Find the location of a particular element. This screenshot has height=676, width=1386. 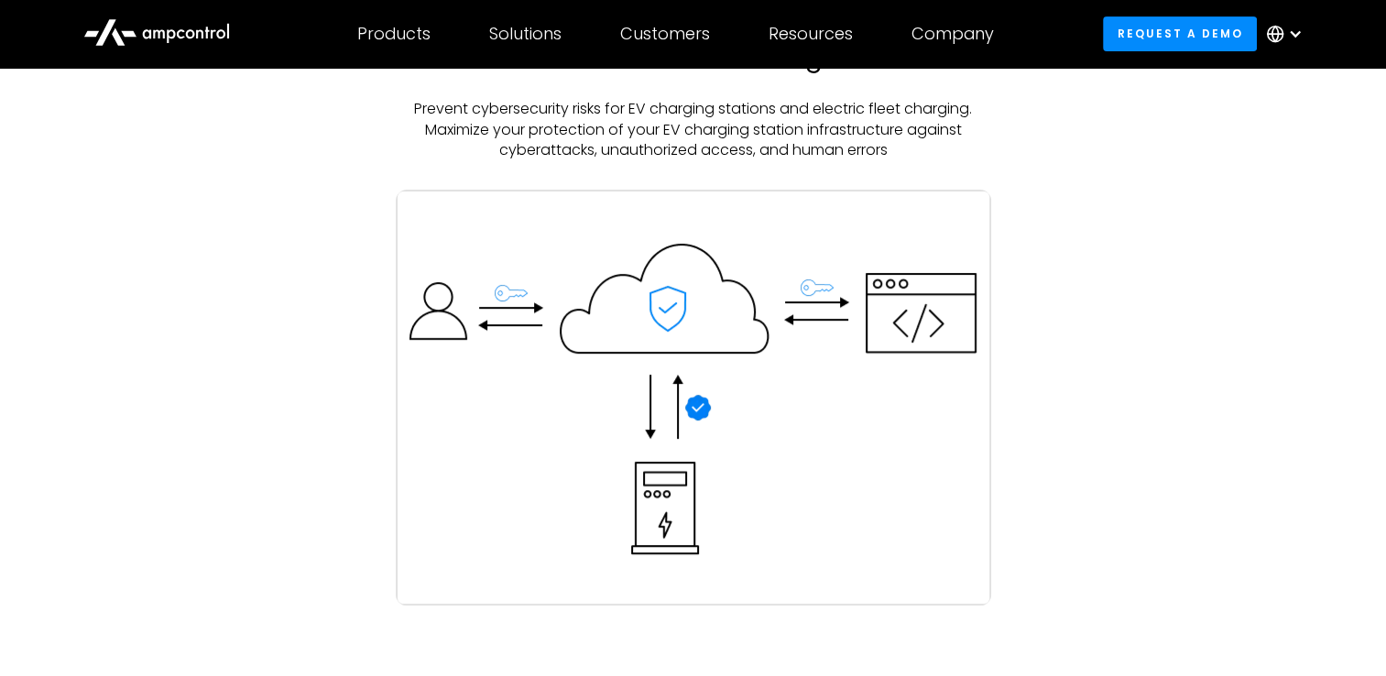

div: Products is located at coordinates (394, 34).